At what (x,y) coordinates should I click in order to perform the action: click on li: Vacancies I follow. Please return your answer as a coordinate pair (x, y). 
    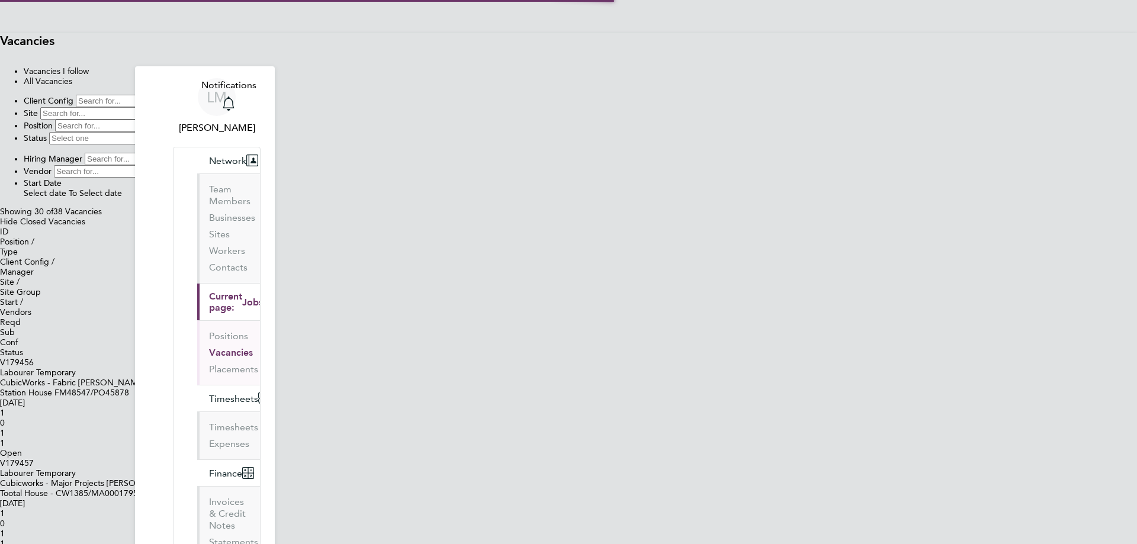
    Looking at the image, I should click on (580, 71).